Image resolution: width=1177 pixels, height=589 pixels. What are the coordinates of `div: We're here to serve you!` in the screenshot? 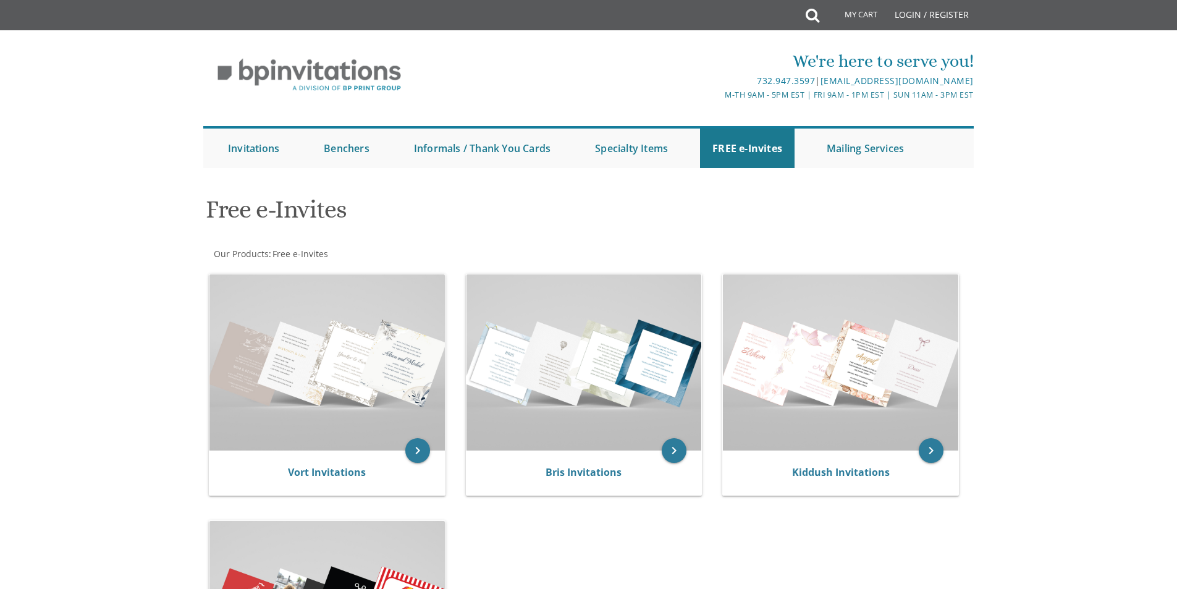 It's located at (718, 61).